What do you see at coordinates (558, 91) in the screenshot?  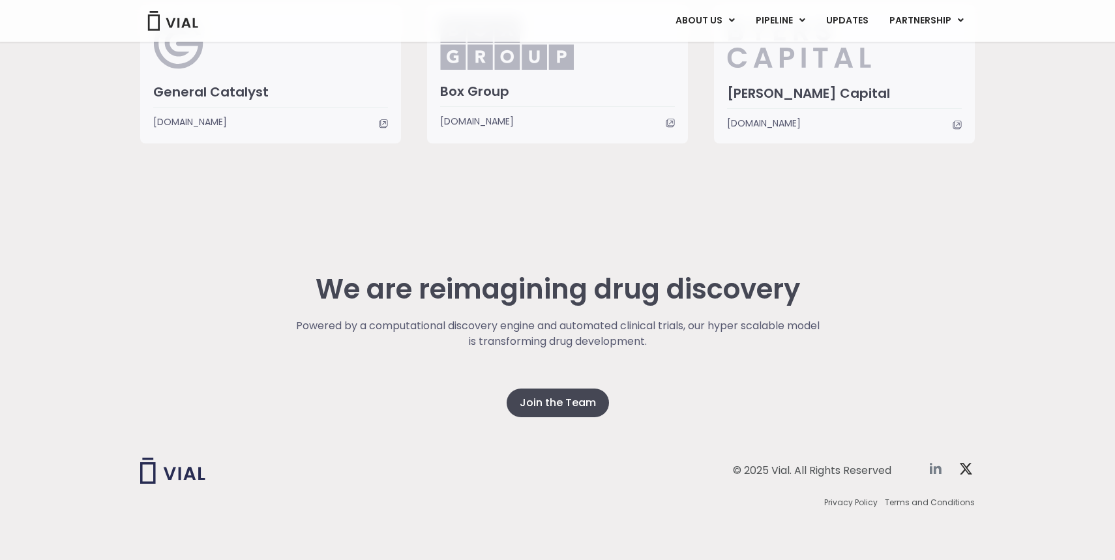 I see `h3: Box Group` at bounding box center [558, 91].